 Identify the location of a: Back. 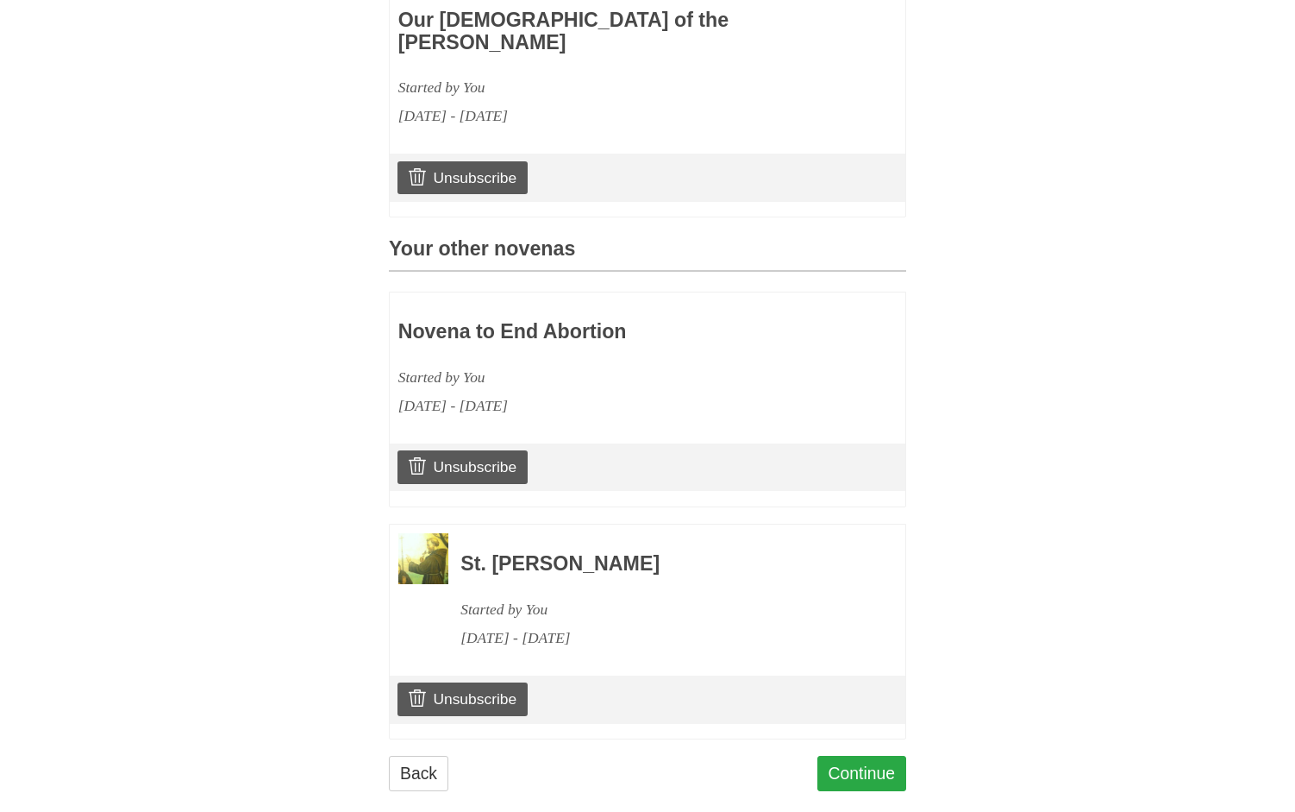
(418, 773).